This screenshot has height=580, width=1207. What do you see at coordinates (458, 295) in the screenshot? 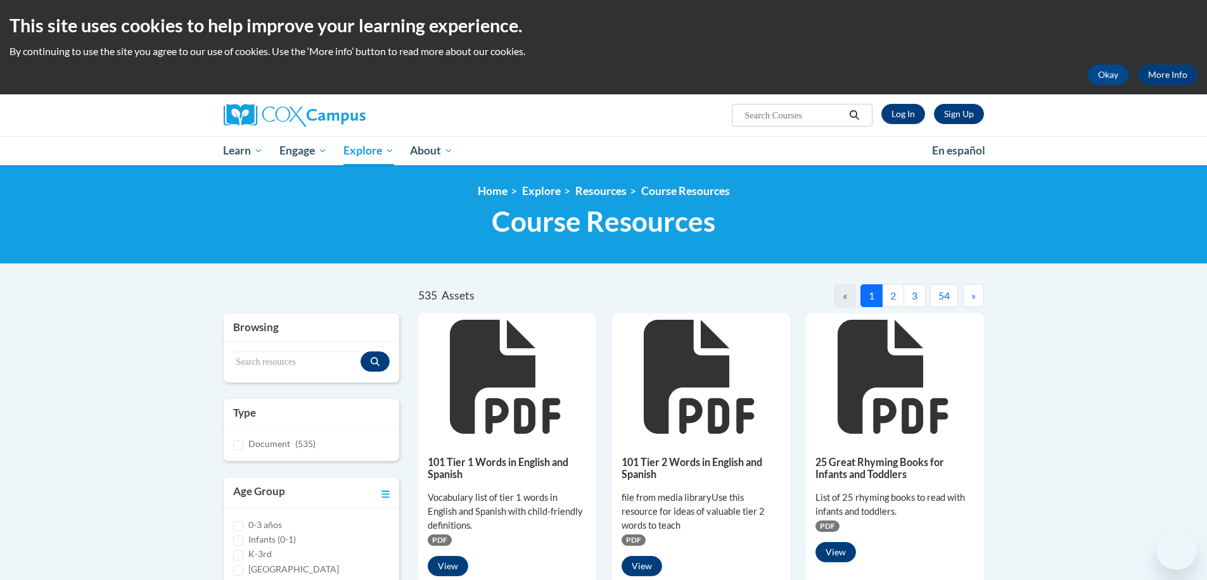
I see `span: Assets` at bounding box center [458, 295].